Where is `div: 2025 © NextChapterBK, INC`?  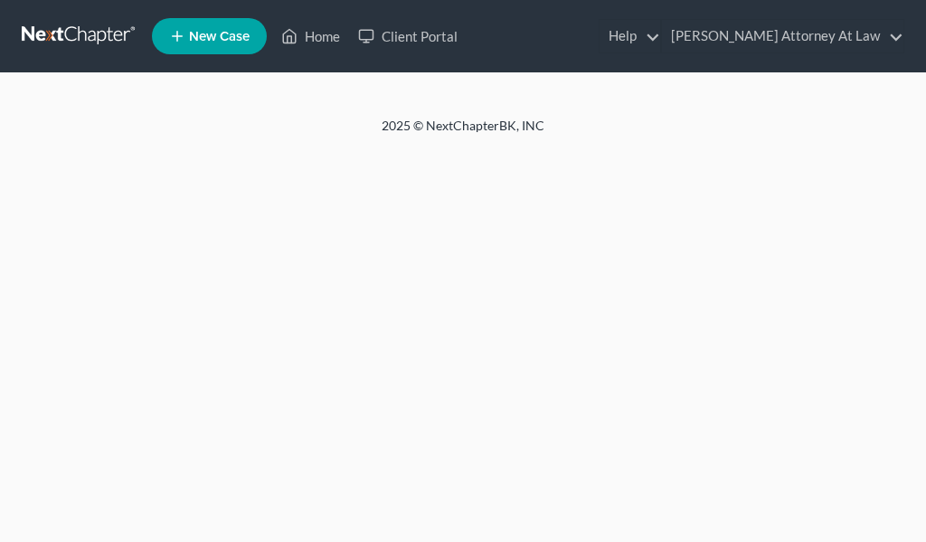
div: 2025 © NextChapterBK, INC is located at coordinates (463, 133).